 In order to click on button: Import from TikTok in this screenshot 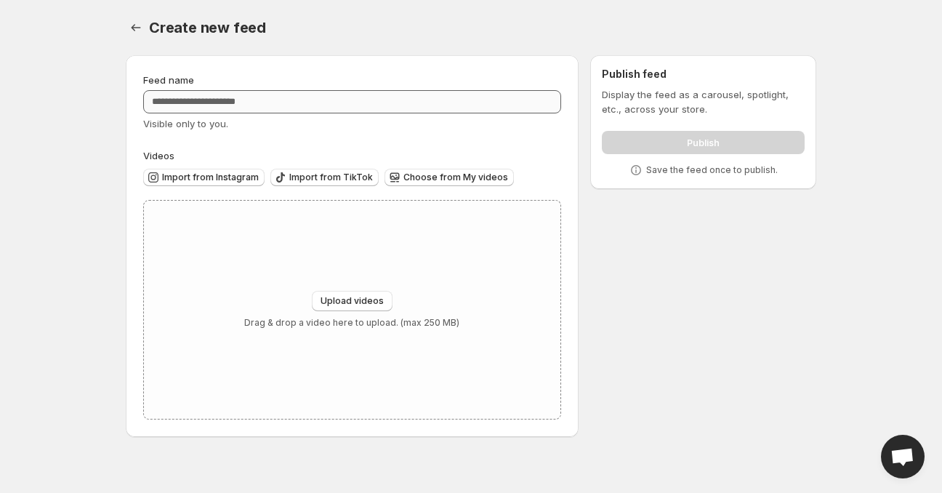, I will do `click(324, 177)`.